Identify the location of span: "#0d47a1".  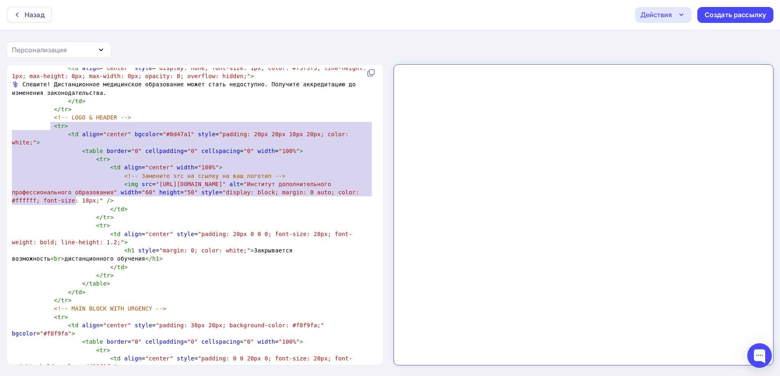
(179, 134).